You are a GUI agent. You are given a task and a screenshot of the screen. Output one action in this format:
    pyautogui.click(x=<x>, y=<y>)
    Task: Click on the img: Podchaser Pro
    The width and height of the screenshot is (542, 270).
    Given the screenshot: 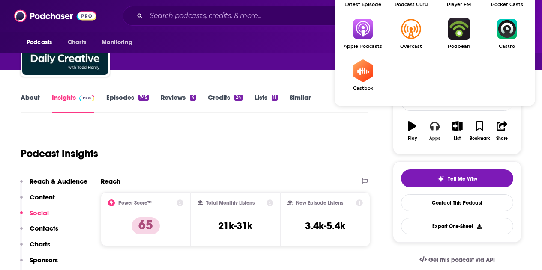 What is the action you would take?
    pyautogui.click(x=87, y=98)
    